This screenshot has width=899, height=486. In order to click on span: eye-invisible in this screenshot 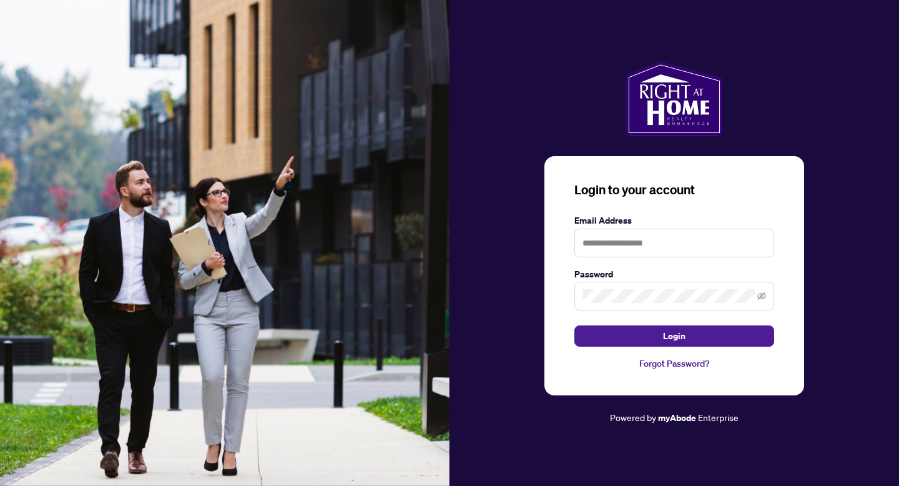, I will do `click(762, 296)`.